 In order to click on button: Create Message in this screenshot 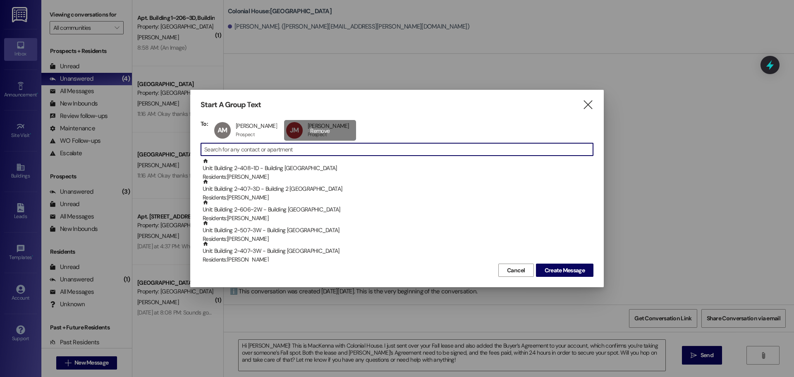, I will do `click(564, 270)`.